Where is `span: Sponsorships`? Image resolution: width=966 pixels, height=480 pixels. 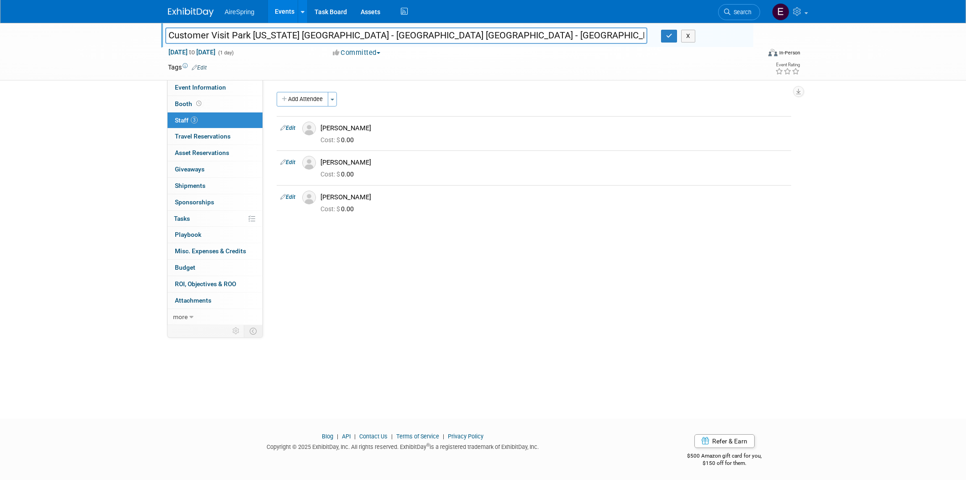 span: Sponsorships is located at coordinates (195, 202).